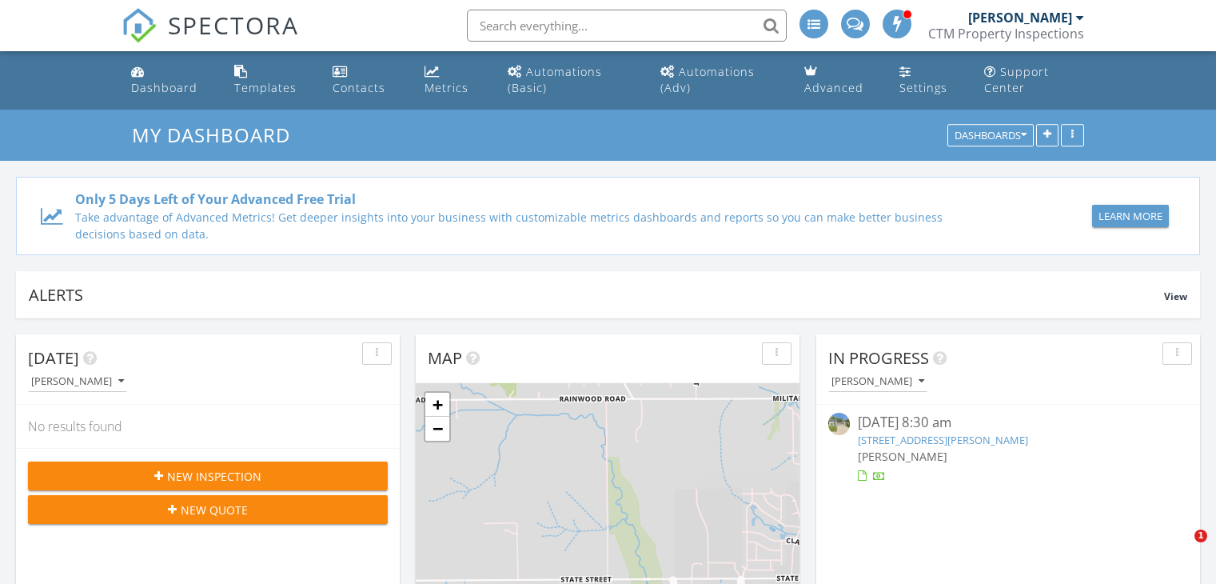 The width and height of the screenshot is (1216, 584). I want to click on div: Dashboard, so click(164, 87).